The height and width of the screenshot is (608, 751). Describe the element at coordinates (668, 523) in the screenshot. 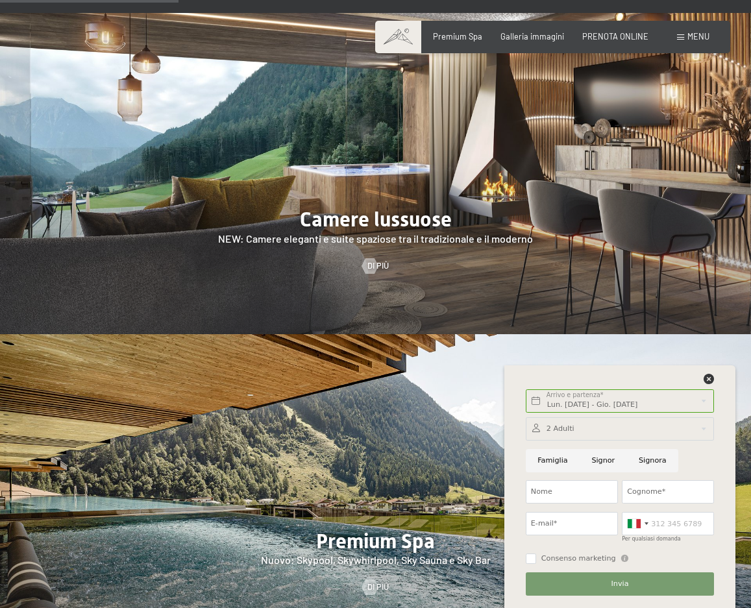

I see `input: 312 345 6789` at that location.